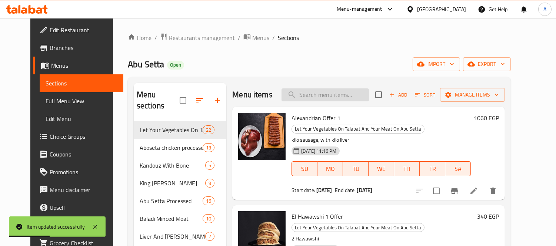 Image resolution: width=556 pixels, height=246 pixels. What do you see at coordinates (171, 219) in the screenshot?
I see `span: Baladi Minced Meat` at bounding box center [171, 219].